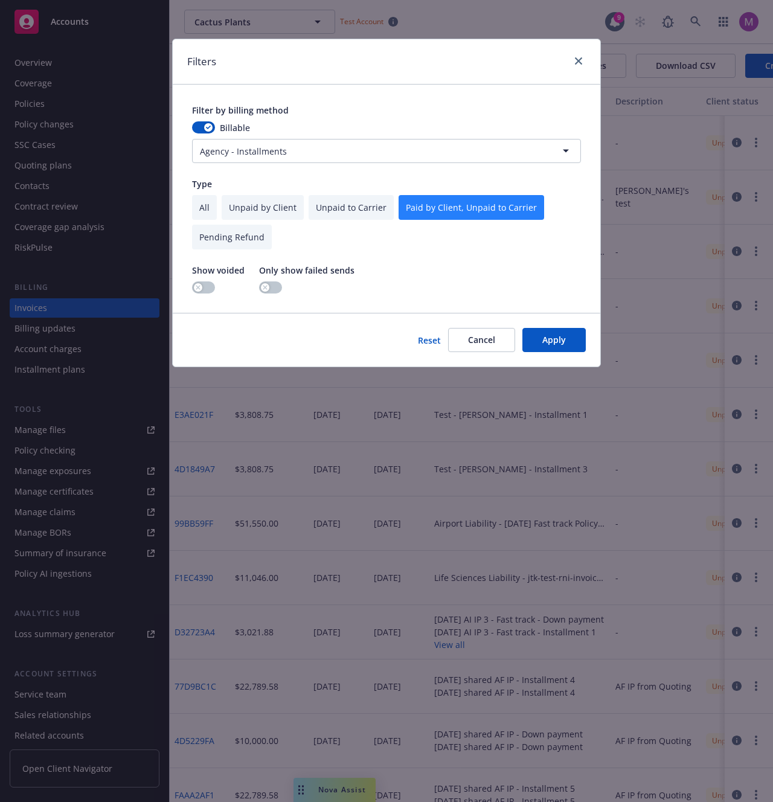 This screenshot has width=773, height=802. What do you see at coordinates (202, 62) in the screenshot?
I see `h1: Filters` at bounding box center [202, 62].